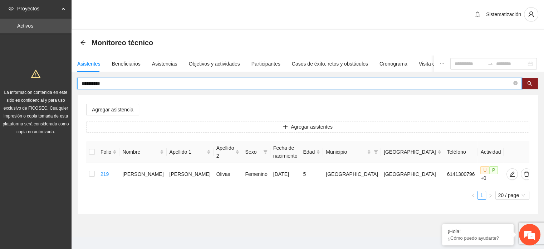 Image resolution: width=544 pixels, height=249 pixels. What do you see at coordinates (473, 195) in the screenshot?
I see `li: Previous Page` at bounding box center [473, 195].